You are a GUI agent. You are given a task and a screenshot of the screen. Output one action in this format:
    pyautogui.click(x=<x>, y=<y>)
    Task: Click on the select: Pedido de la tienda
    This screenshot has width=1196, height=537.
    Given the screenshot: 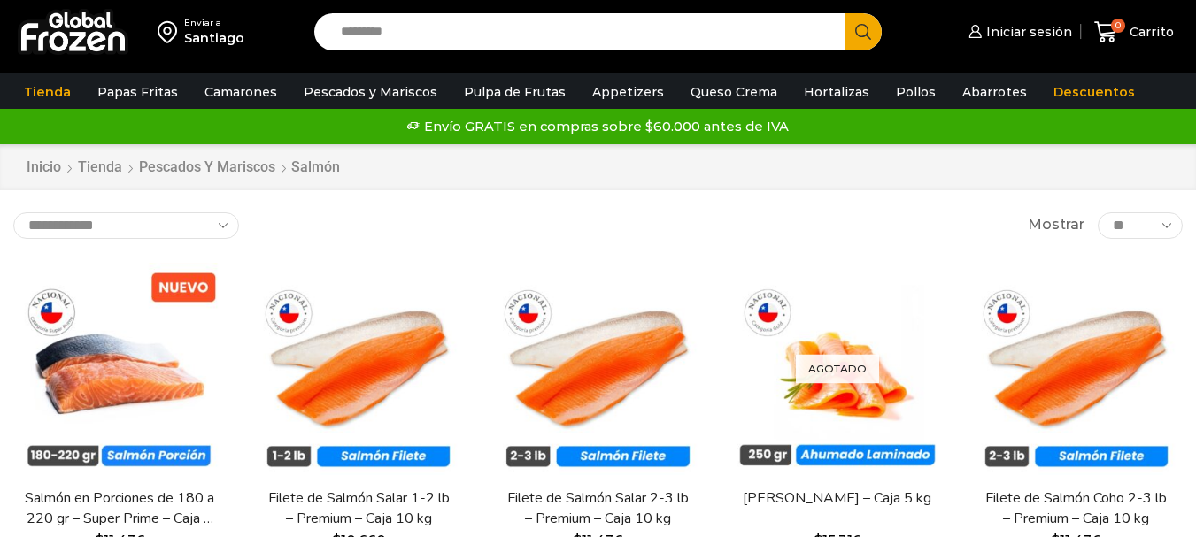 What is the action you would take?
    pyautogui.click(x=126, y=226)
    